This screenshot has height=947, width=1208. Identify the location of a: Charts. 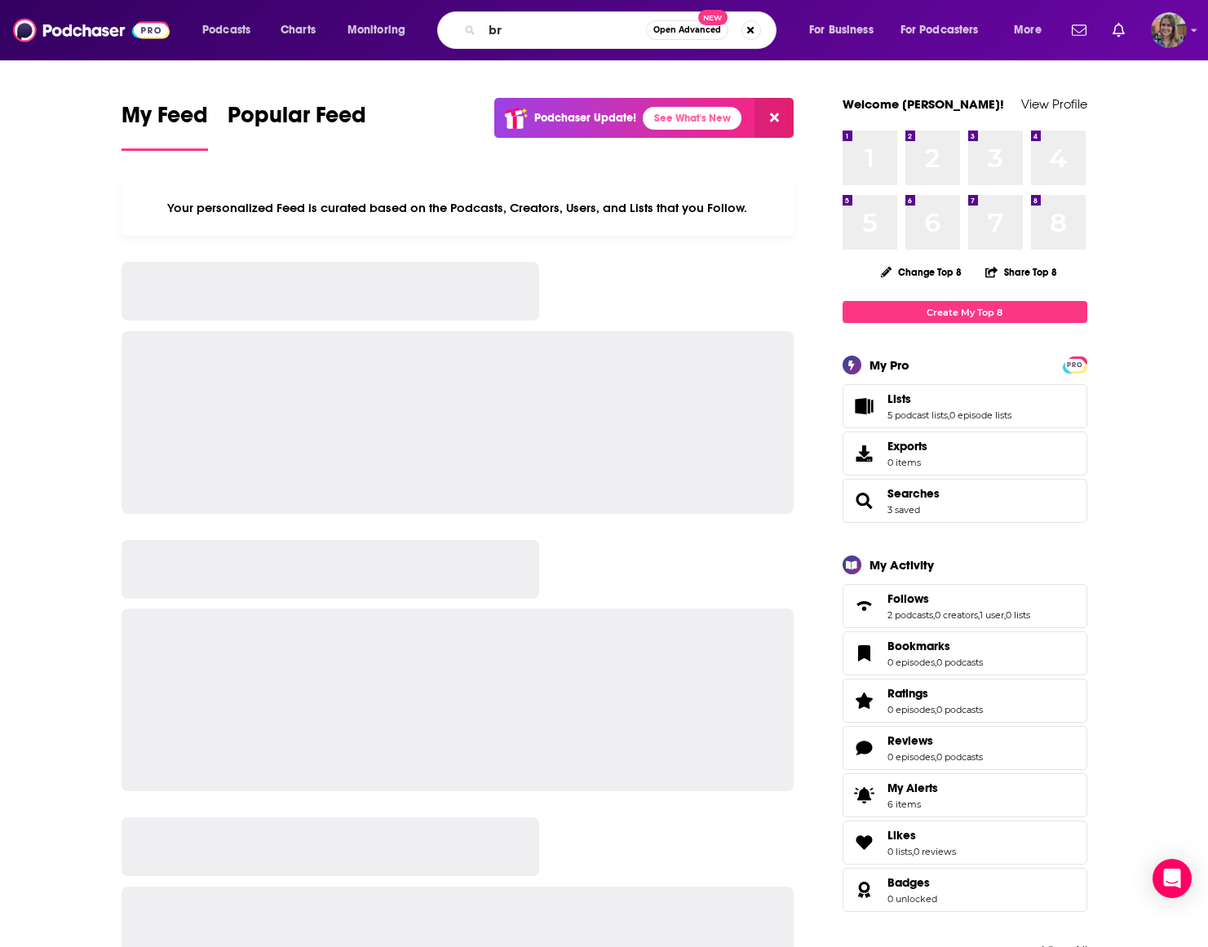
(298, 30).